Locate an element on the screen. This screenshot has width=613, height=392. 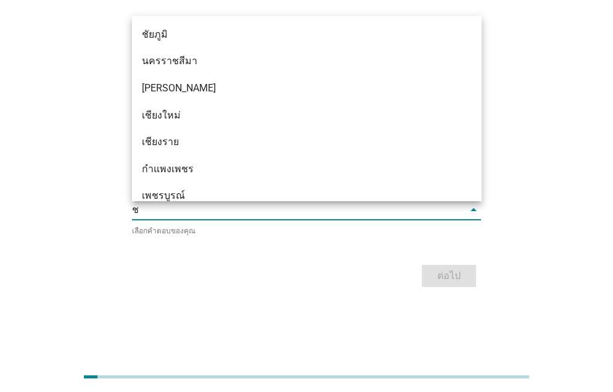
div: กำแพงเพชร is located at coordinates (293, 169).